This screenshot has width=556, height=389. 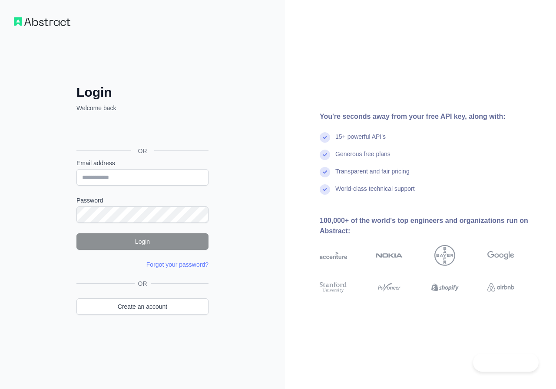 What do you see at coordinates (445, 287) in the screenshot?
I see `img: shopify` at bounding box center [445, 287].